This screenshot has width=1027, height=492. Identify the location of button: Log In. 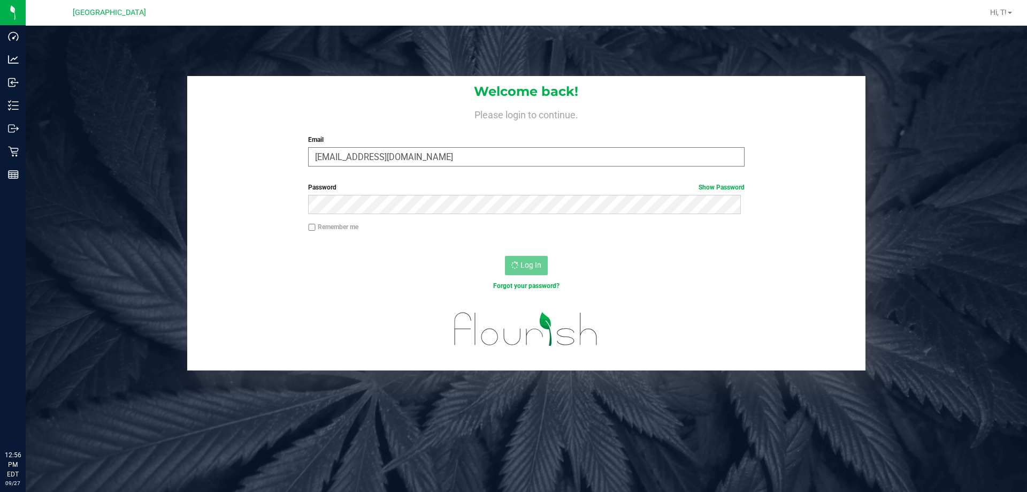
(527, 265).